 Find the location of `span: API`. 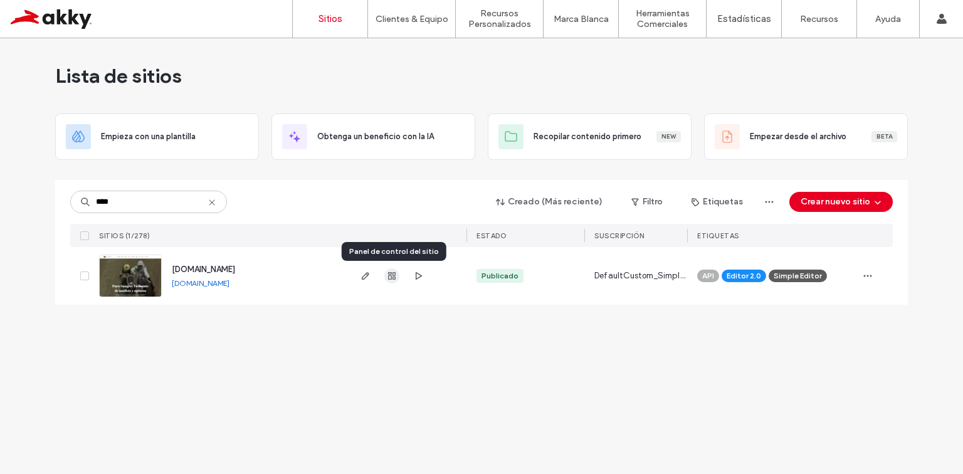

span: API is located at coordinates (708, 276).